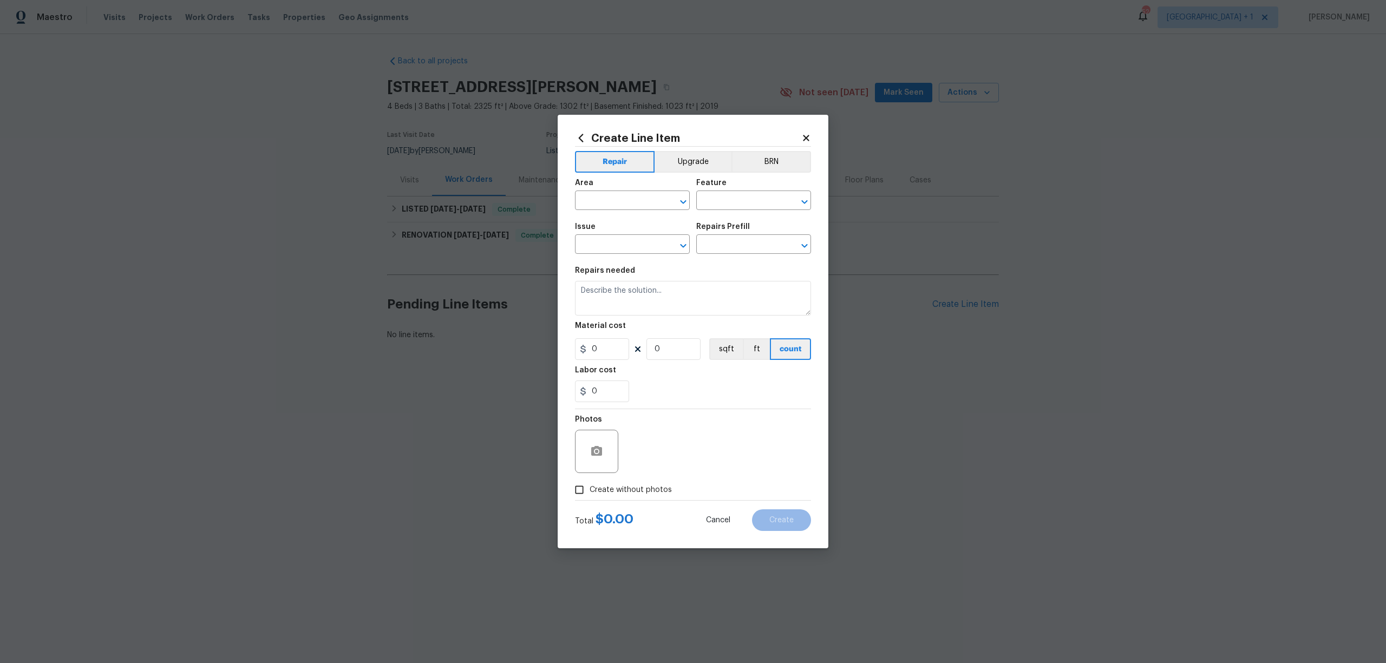 This screenshot has width=1386, height=663. I want to click on button: BRN, so click(771, 162).